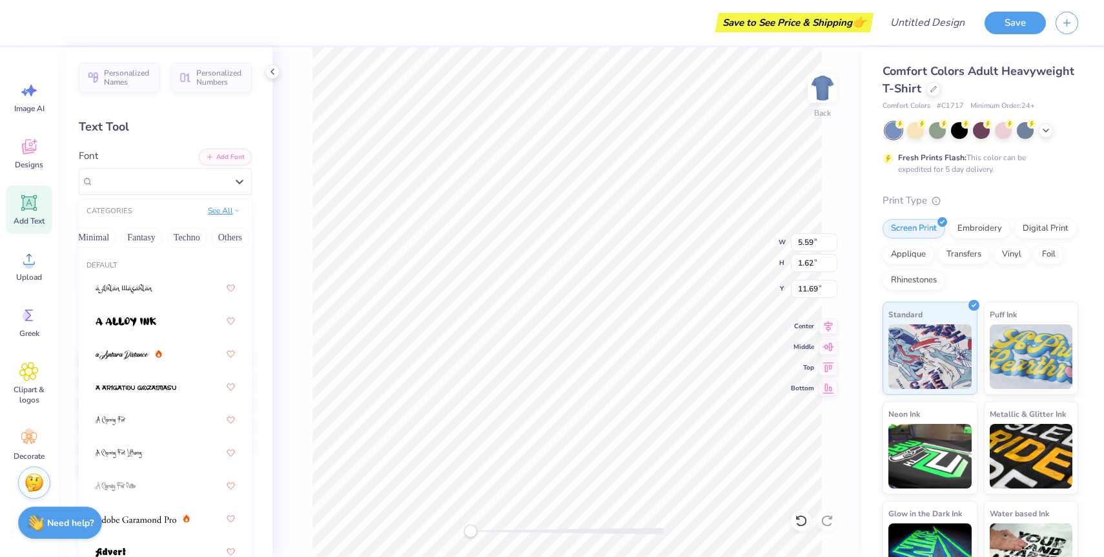 This screenshot has width=1104, height=557. What do you see at coordinates (119, 77) in the screenshot?
I see `button: Personalized Names` at bounding box center [119, 77].